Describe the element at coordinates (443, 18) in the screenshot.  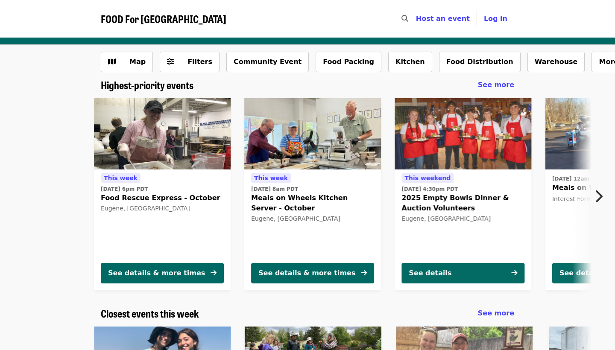
I see `span: Host an event` at that location.